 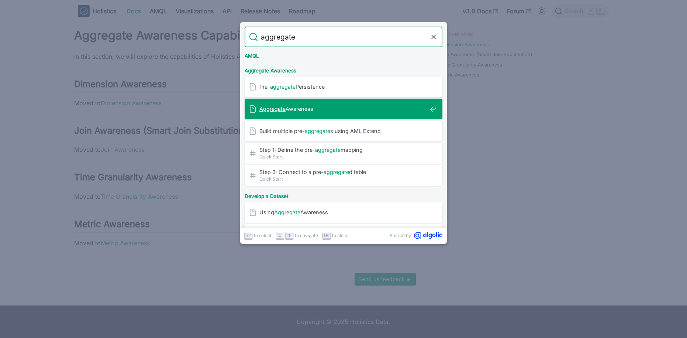 I want to click on span: Pre- Persistence, so click(x=343, y=86).